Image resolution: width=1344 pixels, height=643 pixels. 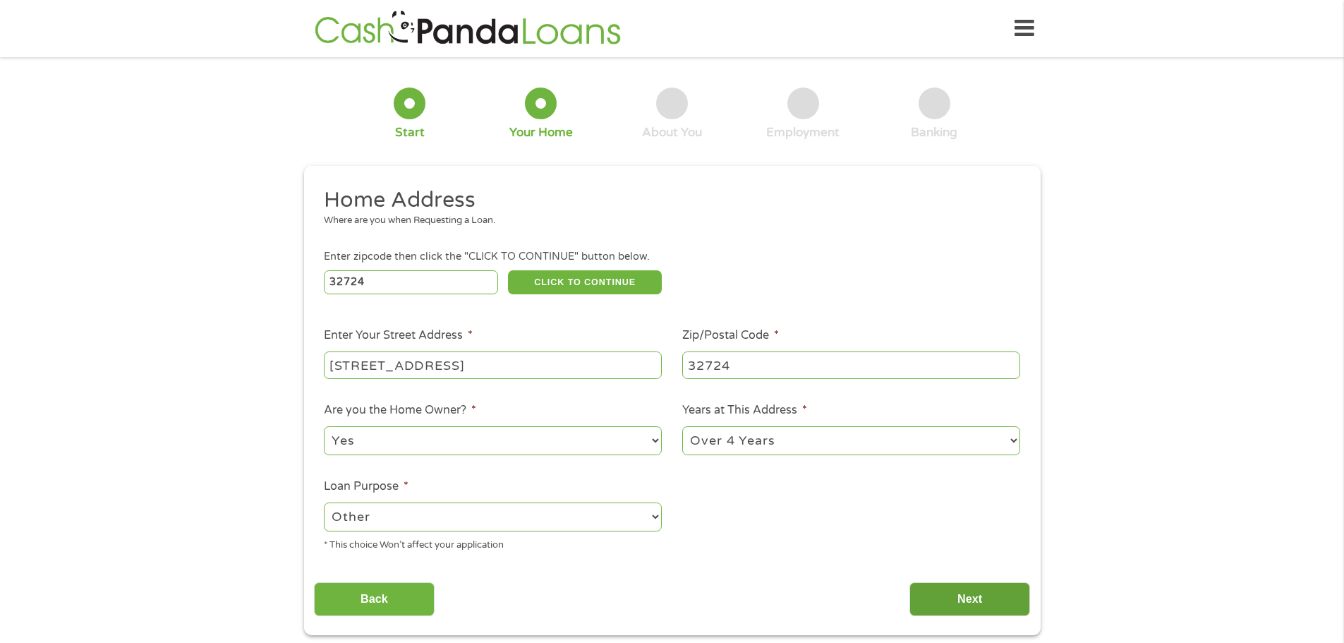 I want to click on input: Enter Zipcode (e.g 01510), so click(x=411, y=282).